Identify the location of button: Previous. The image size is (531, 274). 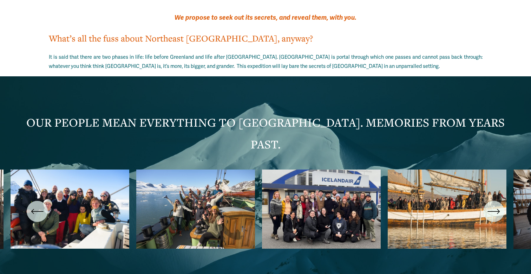
(37, 211).